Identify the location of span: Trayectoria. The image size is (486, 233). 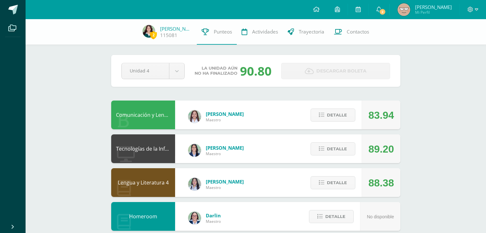
(312, 32).